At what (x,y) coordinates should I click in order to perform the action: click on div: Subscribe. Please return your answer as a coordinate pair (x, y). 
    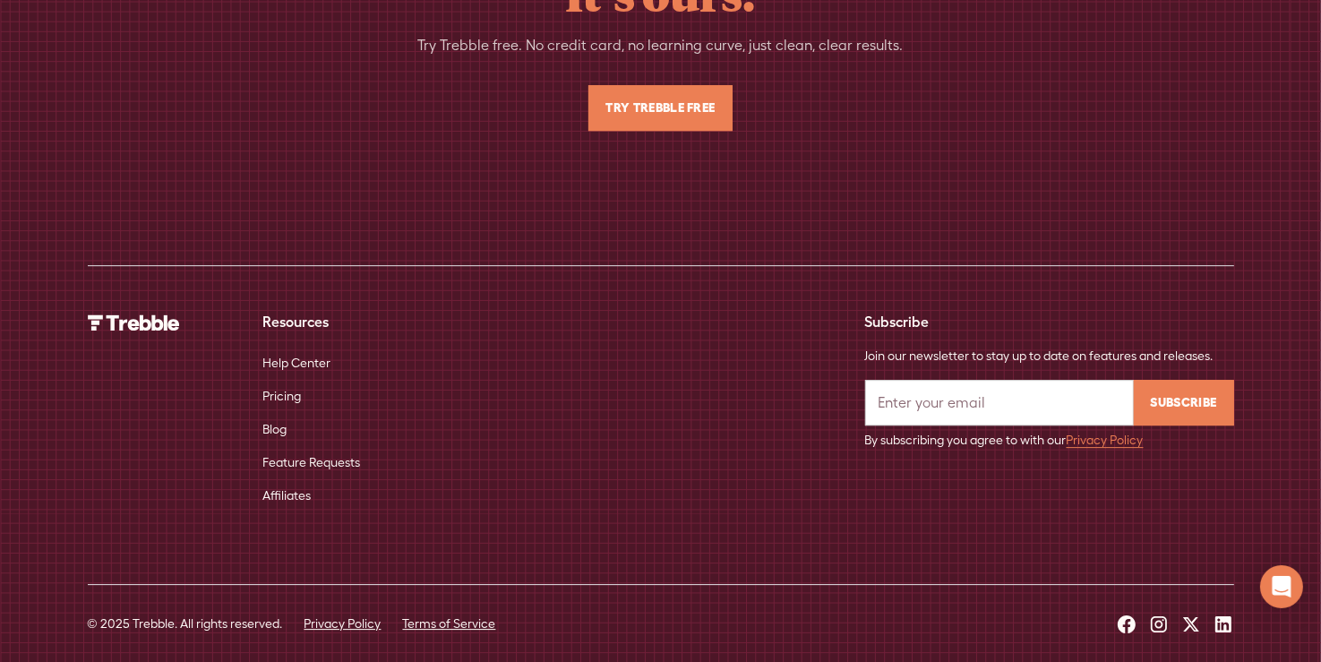
    Looking at the image, I should click on (1050, 322).